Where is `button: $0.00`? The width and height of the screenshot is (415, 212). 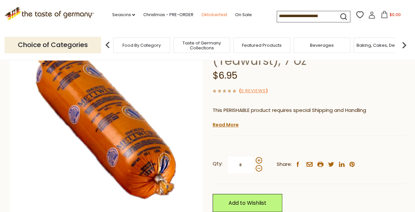 button: $0.00 is located at coordinates (390, 16).